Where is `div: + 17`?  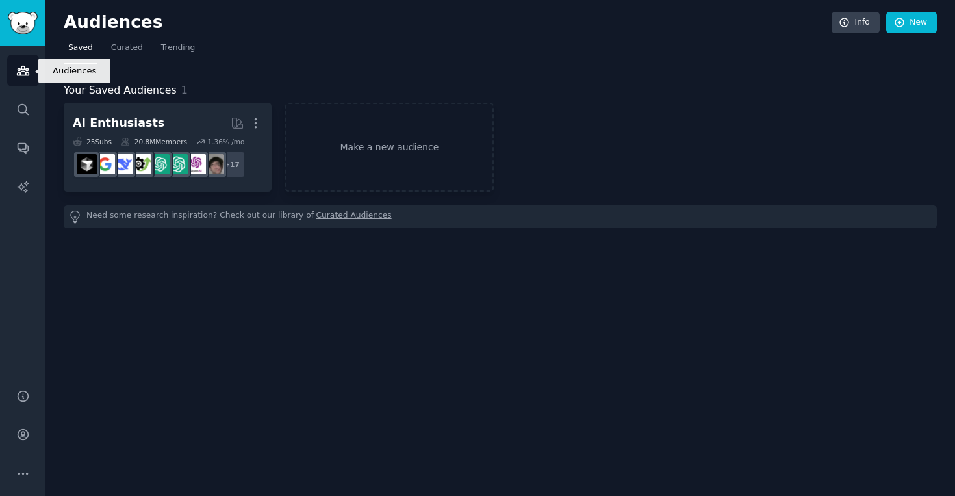 div: + 17 is located at coordinates (232, 164).